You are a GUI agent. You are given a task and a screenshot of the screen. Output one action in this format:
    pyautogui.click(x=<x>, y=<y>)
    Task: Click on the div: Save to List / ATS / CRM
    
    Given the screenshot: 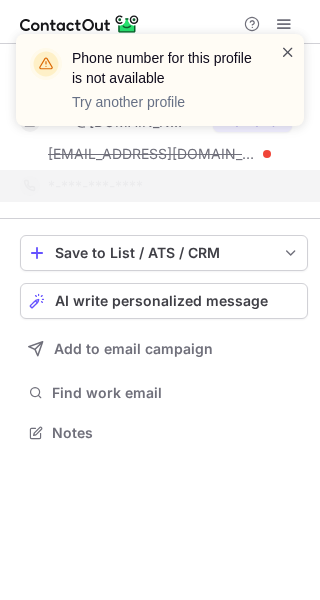 What is the action you would take?
    pyautogui.click(x=164, y=253)
    